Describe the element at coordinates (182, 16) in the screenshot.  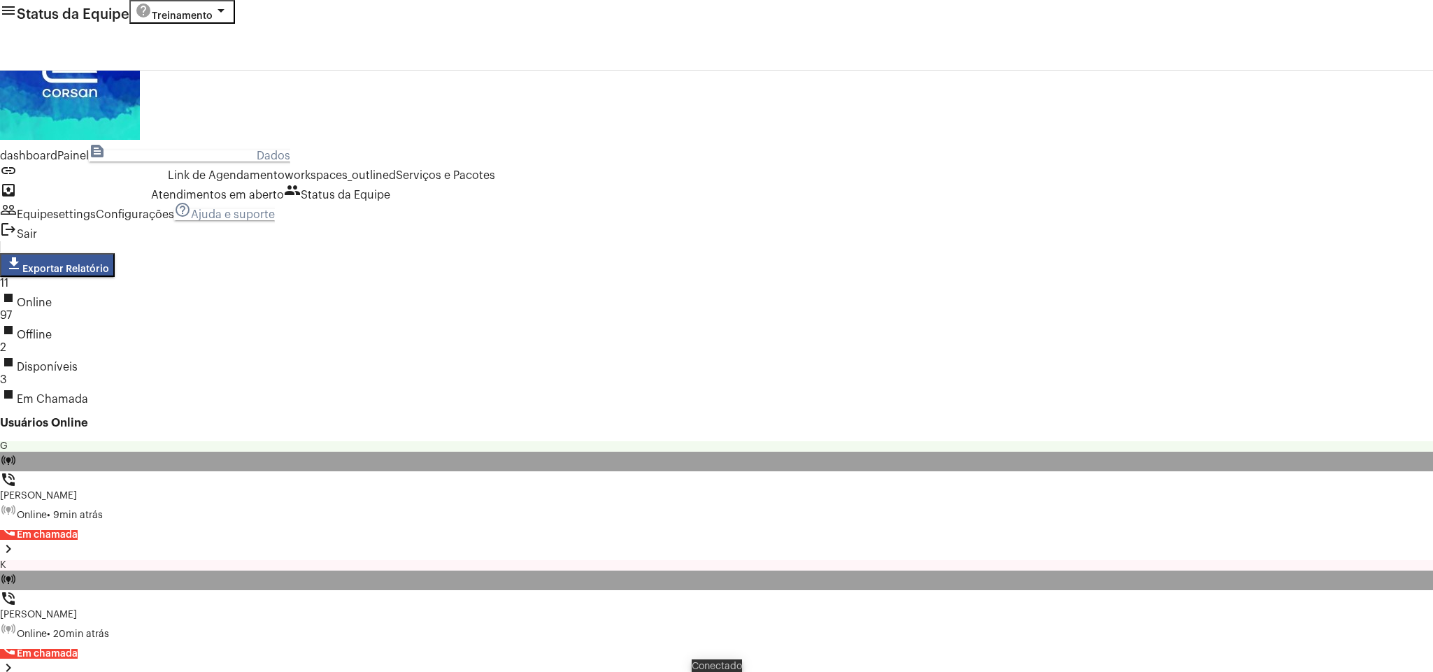
I see `span: Treinamento` at that location.